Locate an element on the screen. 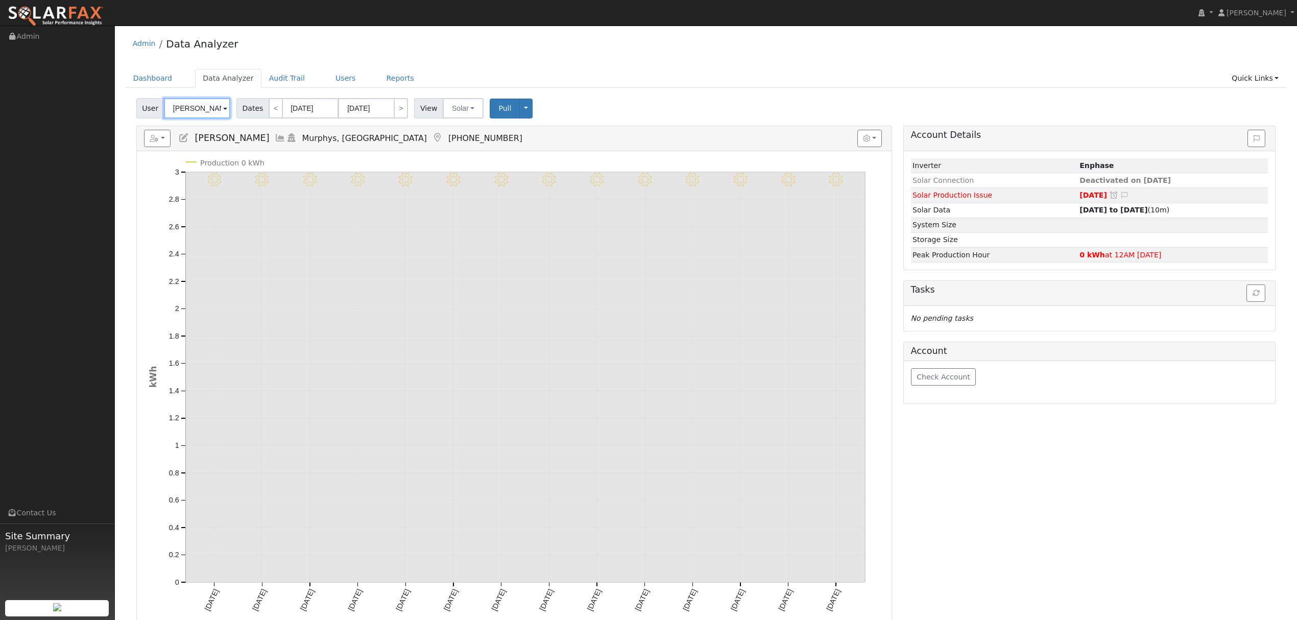  a: Users is located at coordinates (346, 78).